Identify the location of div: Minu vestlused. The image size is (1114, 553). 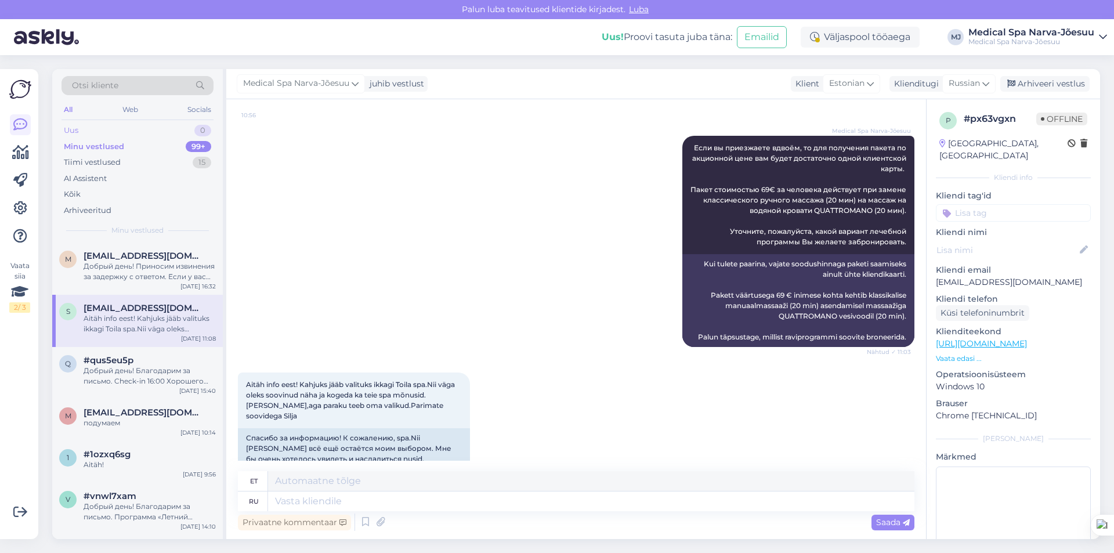
(94, 147).